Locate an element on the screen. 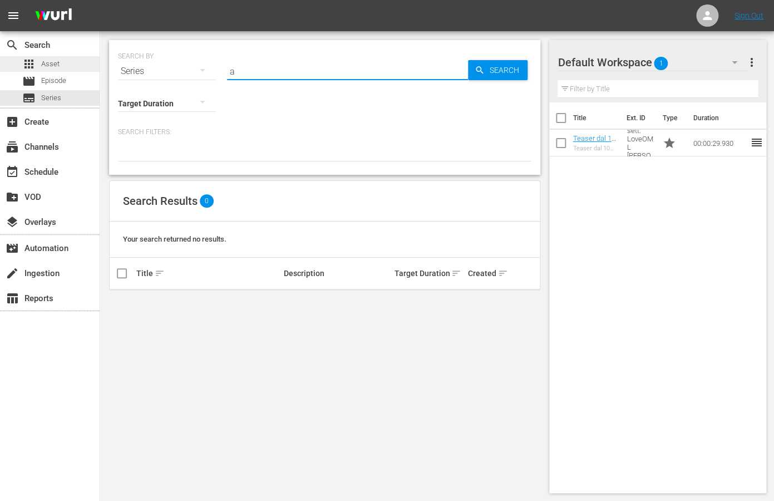  button: Search is located at coordinates (497, 70).